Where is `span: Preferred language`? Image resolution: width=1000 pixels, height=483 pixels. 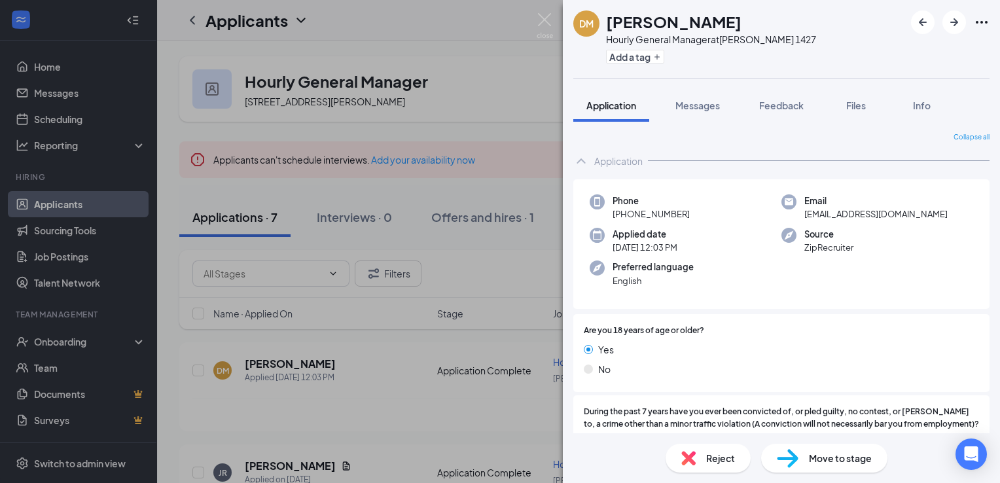 span: Preferred language is located at coordinates (653, 267).